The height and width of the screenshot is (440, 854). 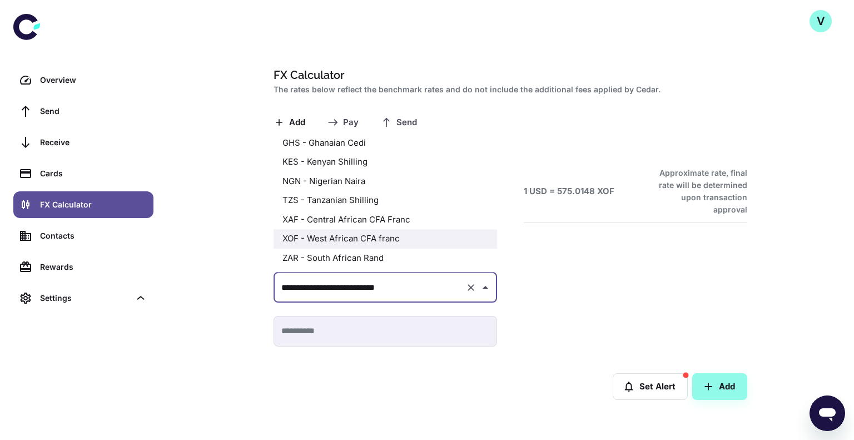 What do you see at coordinates (719, 386) in the screenshot?
I see `button: Add` at bounding box center [719, 386].